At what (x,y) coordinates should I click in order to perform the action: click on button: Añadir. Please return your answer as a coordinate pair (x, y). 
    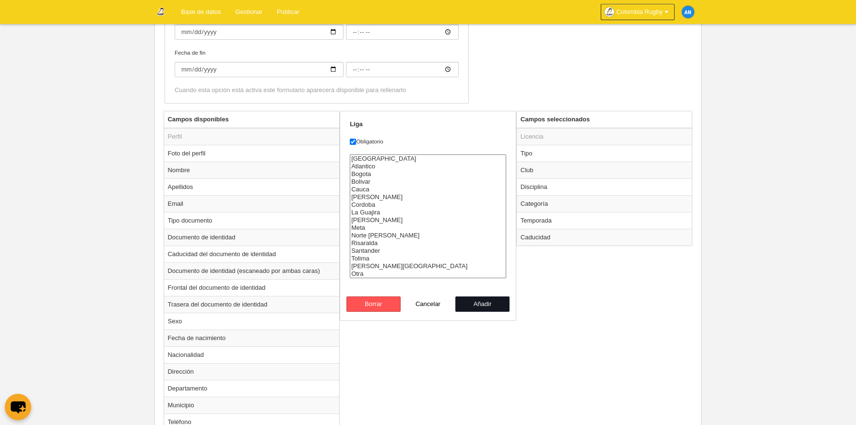
    Looking at the image, I should click on (483, 304).